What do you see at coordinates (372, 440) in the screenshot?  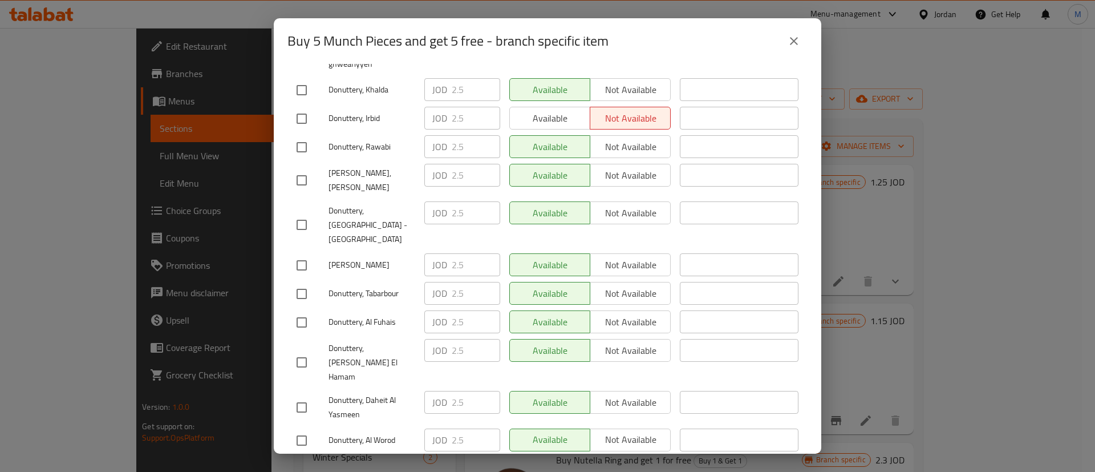 I see `span: Donuttery, Al Worod` at bounding box center [372, 440].